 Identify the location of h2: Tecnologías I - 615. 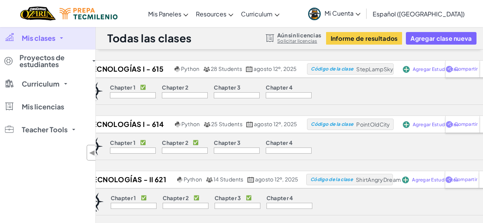
(124, 69).